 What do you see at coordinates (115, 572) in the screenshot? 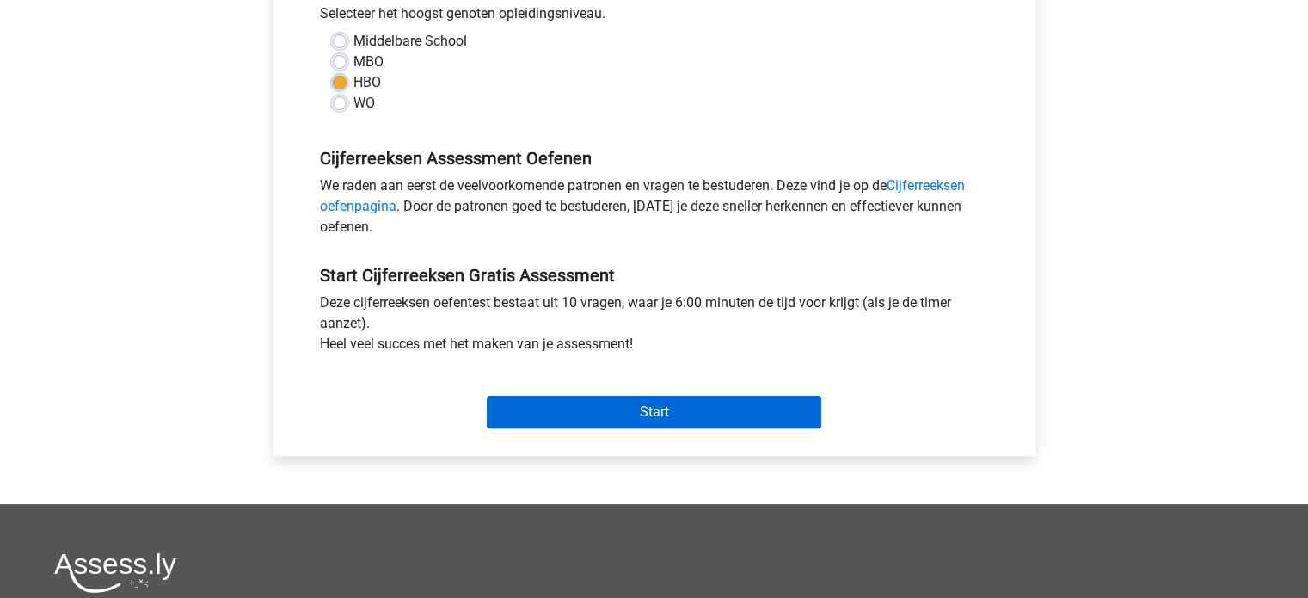
I see `img: Assessly logo` at bounding box center [115, 572].